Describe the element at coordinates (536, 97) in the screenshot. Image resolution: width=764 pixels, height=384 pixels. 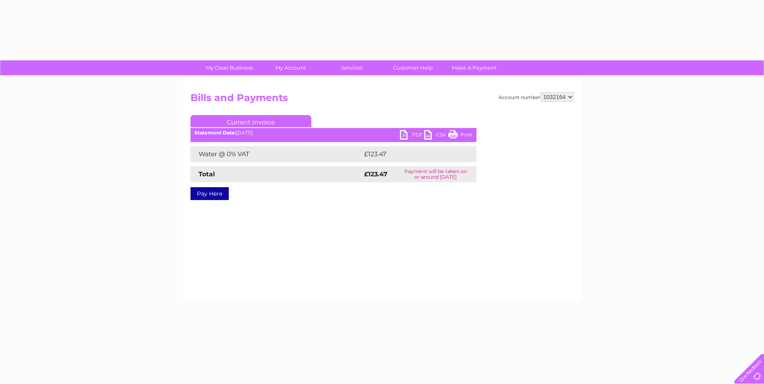
I see `div: Account number` at that location.